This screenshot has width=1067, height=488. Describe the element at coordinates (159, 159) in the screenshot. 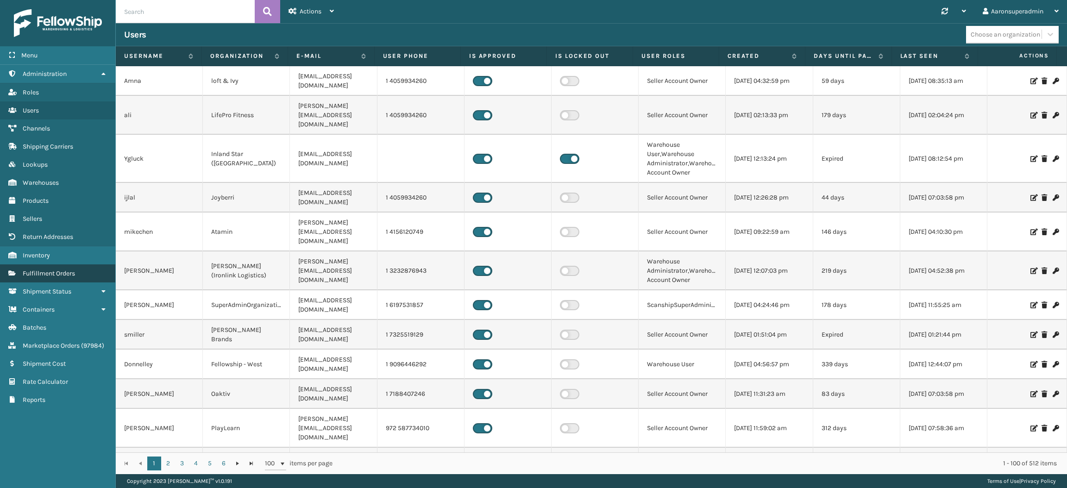

I see `td: Ygluck` at that location.